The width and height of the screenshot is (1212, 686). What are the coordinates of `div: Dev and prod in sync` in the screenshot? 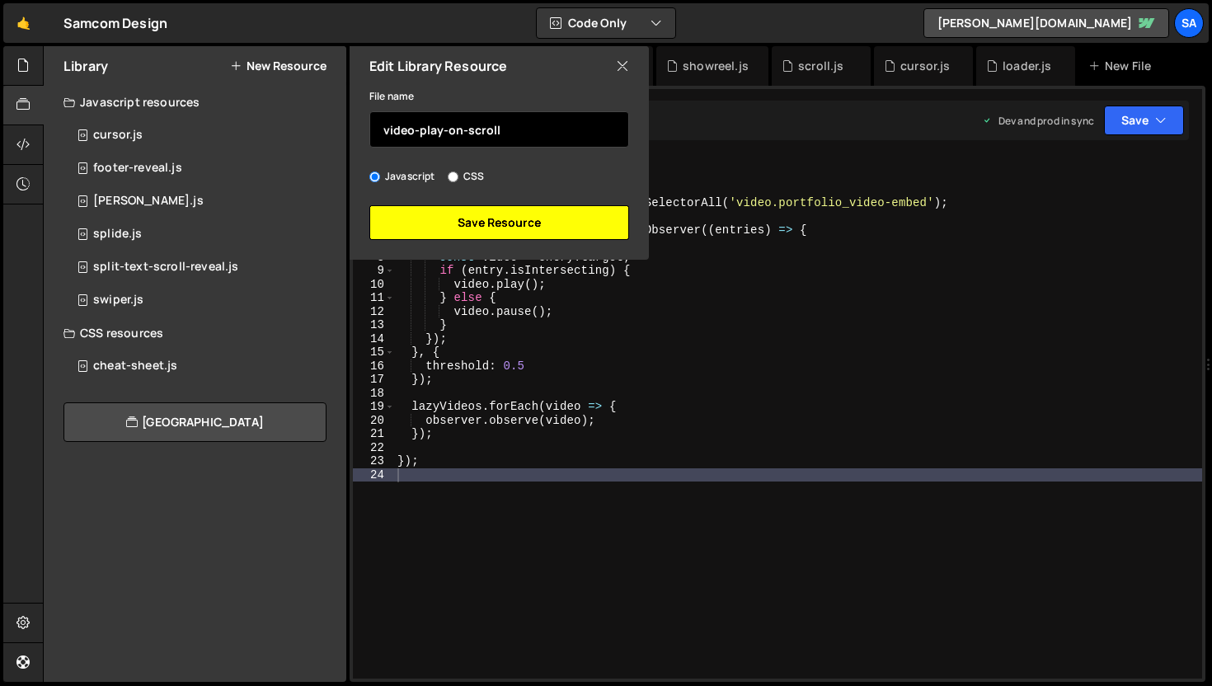 It's located at (1038, 120).